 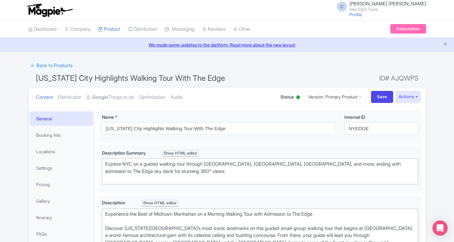 I want to click on a: Audio, so click(x=176, y=97).